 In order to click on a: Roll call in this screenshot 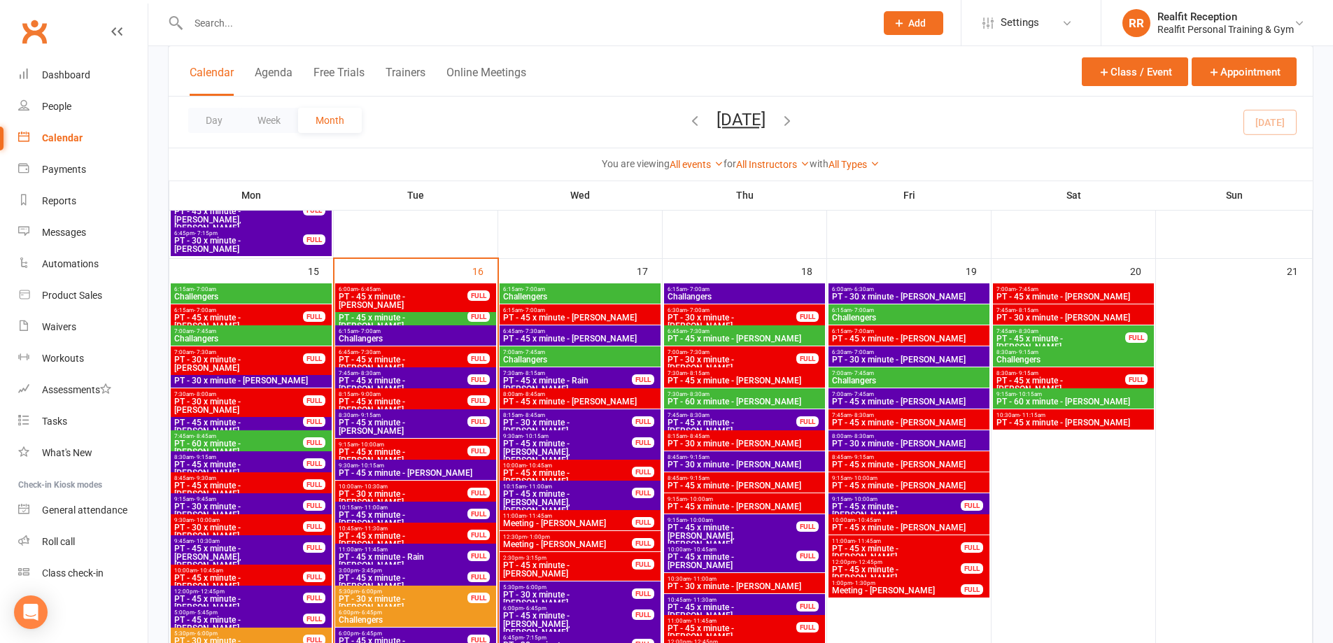, I will do `click(83, 542)`.